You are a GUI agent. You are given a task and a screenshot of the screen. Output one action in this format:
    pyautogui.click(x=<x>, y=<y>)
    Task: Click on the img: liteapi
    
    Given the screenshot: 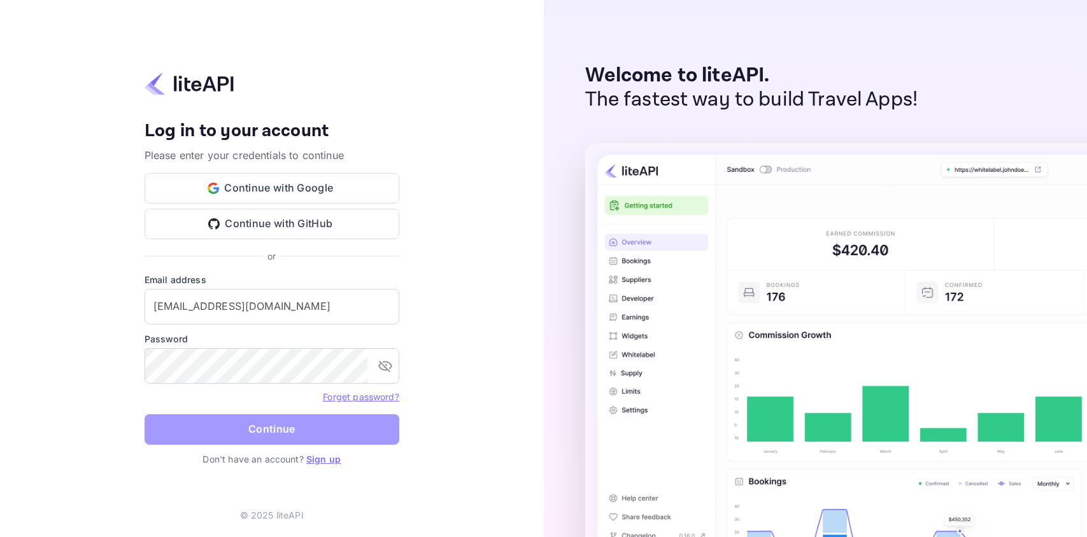 What is the action you would take?
    pyautogui.click(x=189, y=83)
    